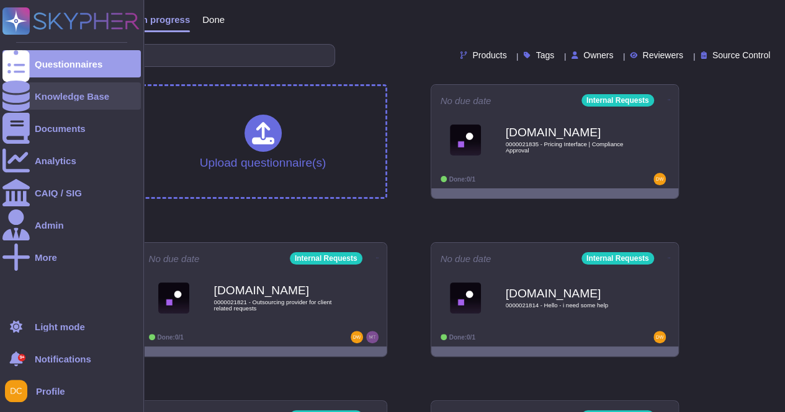  Describe the element at coordinates (263, 141) in the screenshot. I see `div: Upload questionnaire(s)` at that location.